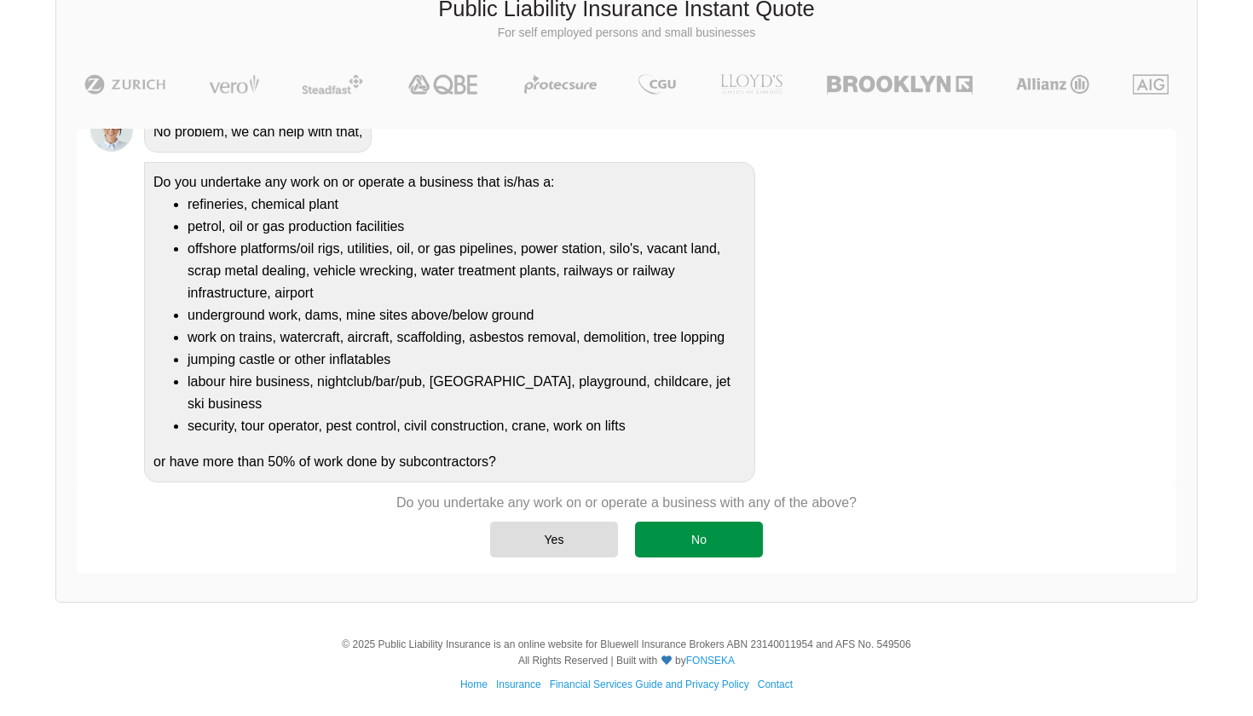 This screenshot has height=716, width=1253. I want to click on a: FONSEKA, so click(710, 660).